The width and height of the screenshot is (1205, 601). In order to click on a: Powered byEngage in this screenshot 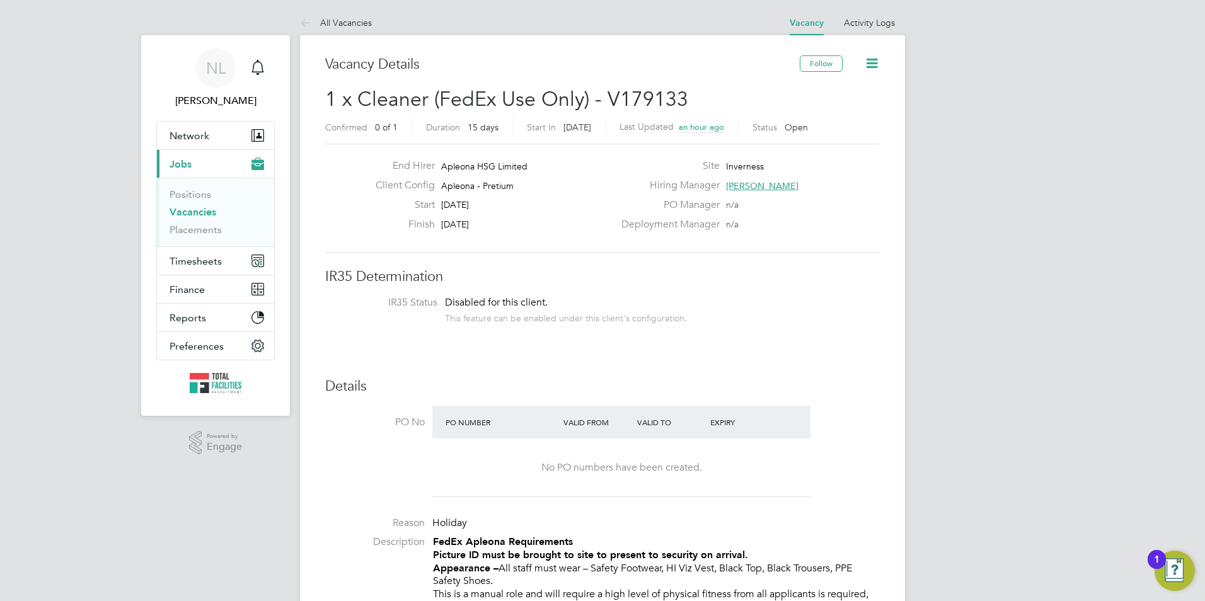, I will do `click(216, 443)`.